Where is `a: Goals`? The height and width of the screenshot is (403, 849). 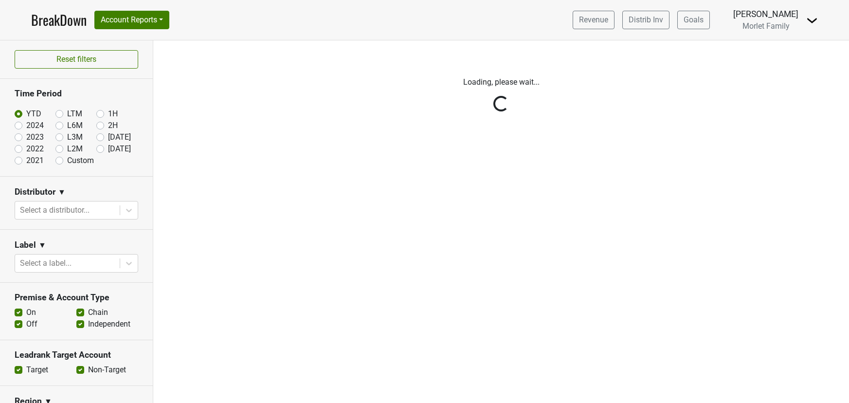 a: Goals is located at coordinates (693, 20).